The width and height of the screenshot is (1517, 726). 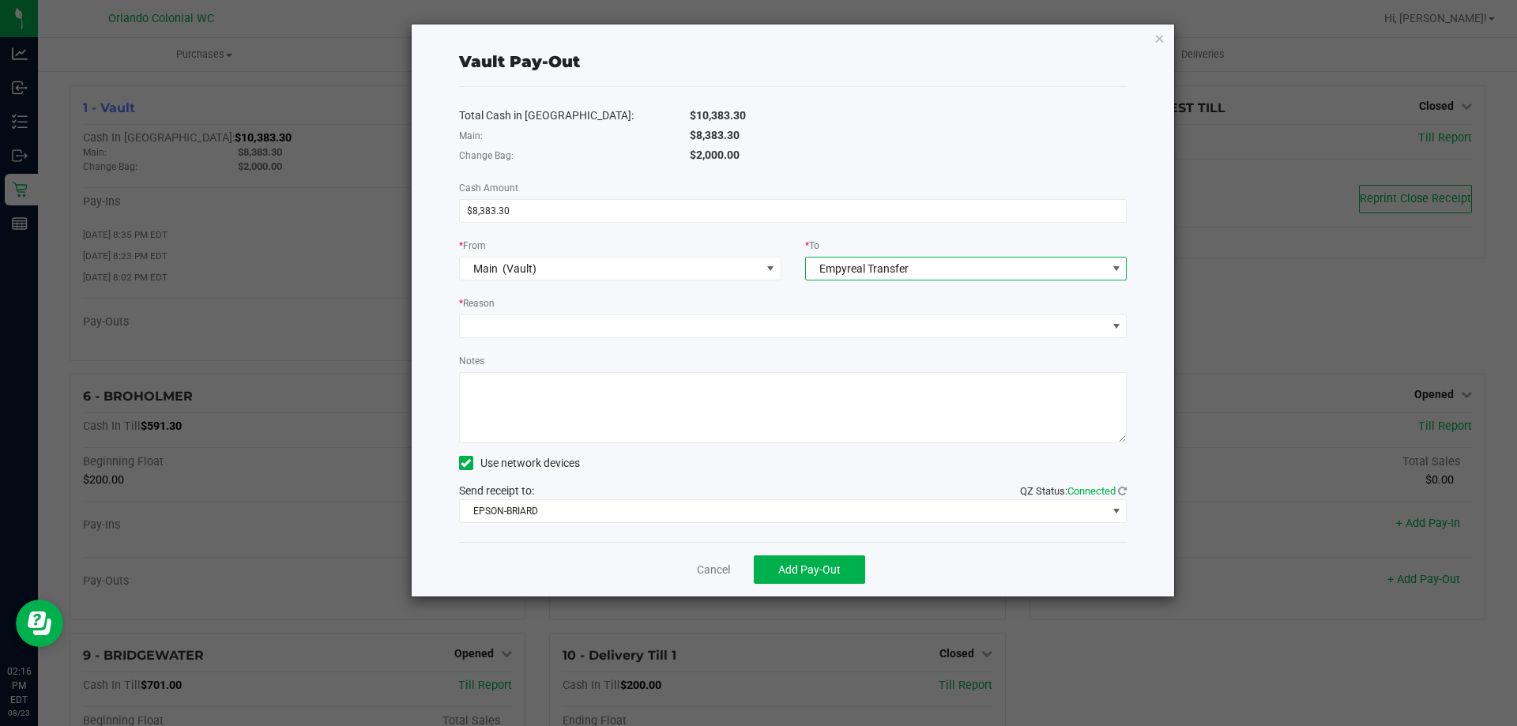 I want to click on span: Empyreal Transfer, so click(x=863, y=269).